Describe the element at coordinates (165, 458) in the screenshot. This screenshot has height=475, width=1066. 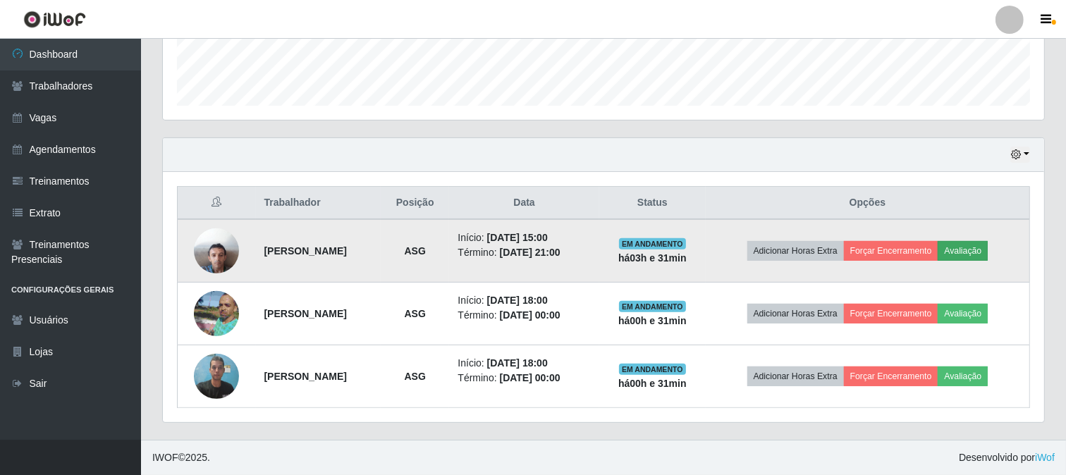
I see `span: IWOF` at that location.